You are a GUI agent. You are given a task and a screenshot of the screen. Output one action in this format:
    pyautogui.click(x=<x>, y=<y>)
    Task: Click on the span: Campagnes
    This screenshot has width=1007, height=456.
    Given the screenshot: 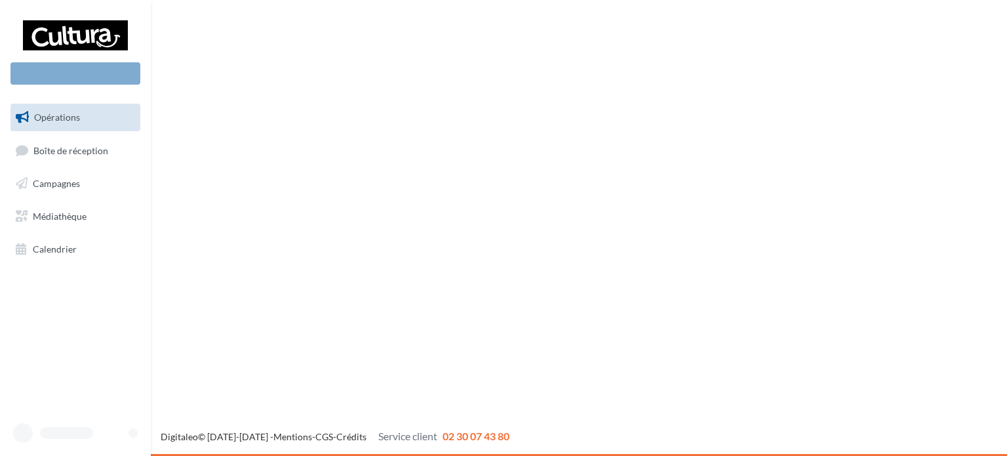 What is the action you would take?
    pyautogui.click(x=56, y=183)
    